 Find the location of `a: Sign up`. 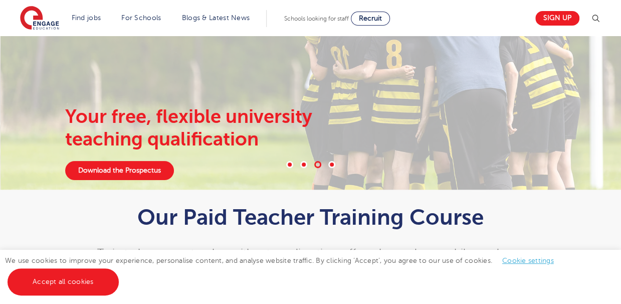

a: Sign up is located at coordinates (558, 18).